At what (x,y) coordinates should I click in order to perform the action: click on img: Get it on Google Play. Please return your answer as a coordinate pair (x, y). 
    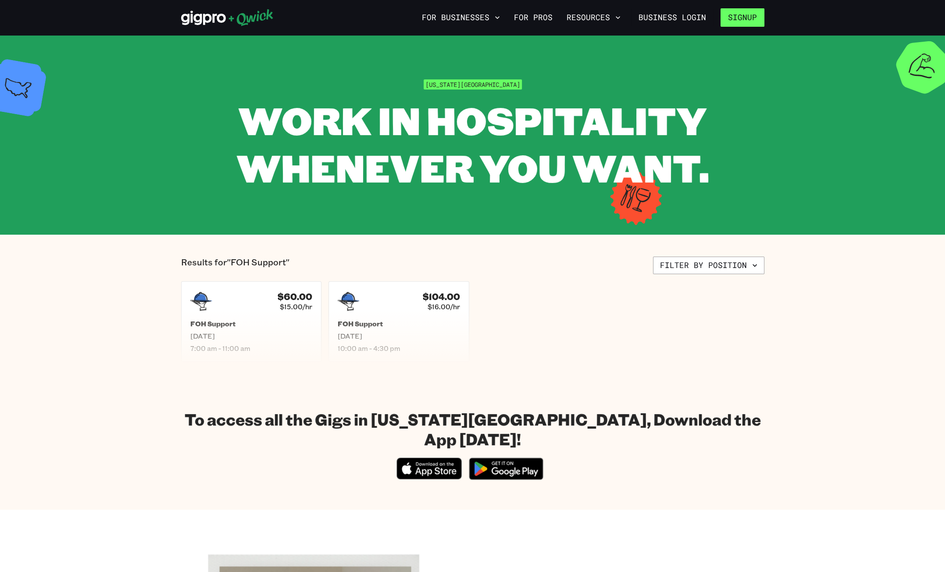
    Looking at the image, I should click on (506, 468).